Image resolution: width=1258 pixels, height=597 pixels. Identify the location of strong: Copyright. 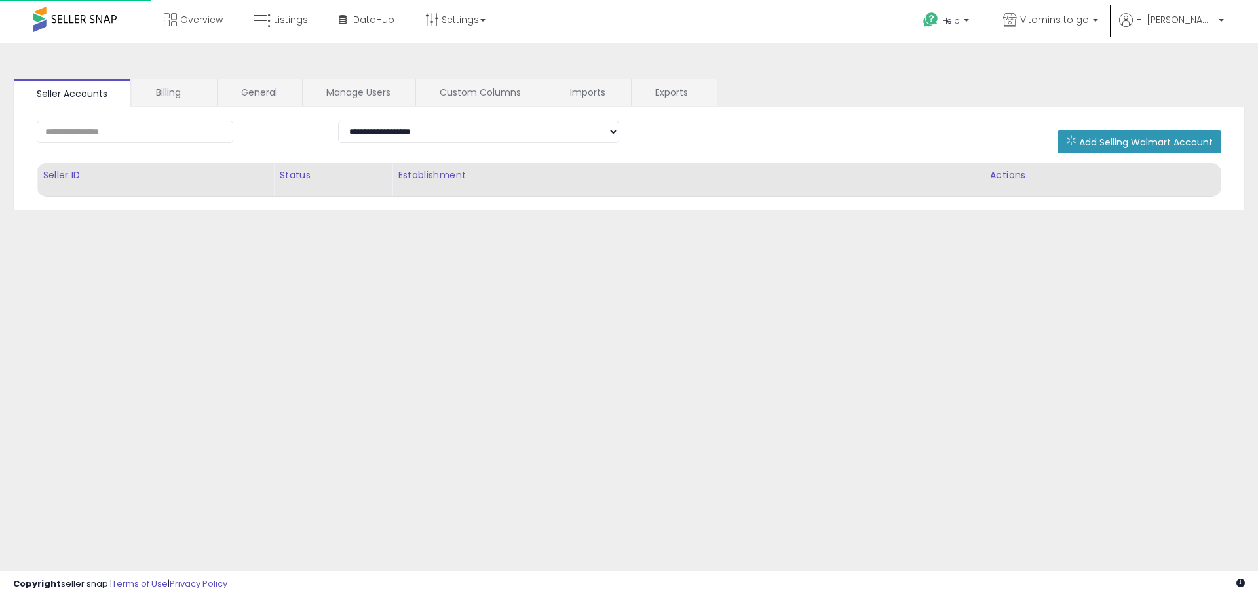
(37, 583).